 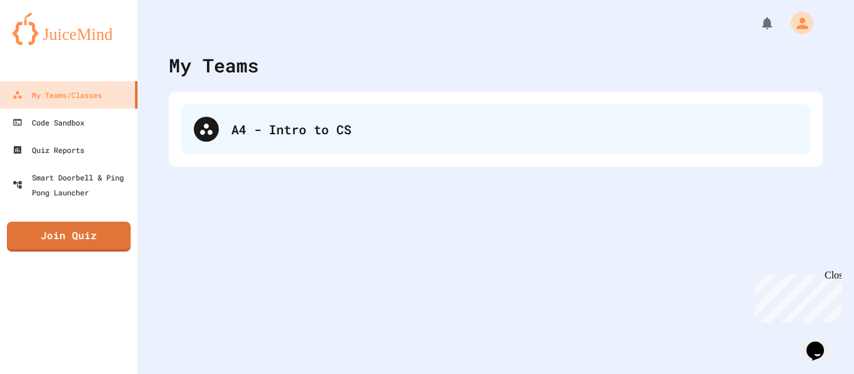 What do you see at coordinates (69, 237) in the screenshot?
I see `a: Join Quiz` at bounding box center [69, 237].